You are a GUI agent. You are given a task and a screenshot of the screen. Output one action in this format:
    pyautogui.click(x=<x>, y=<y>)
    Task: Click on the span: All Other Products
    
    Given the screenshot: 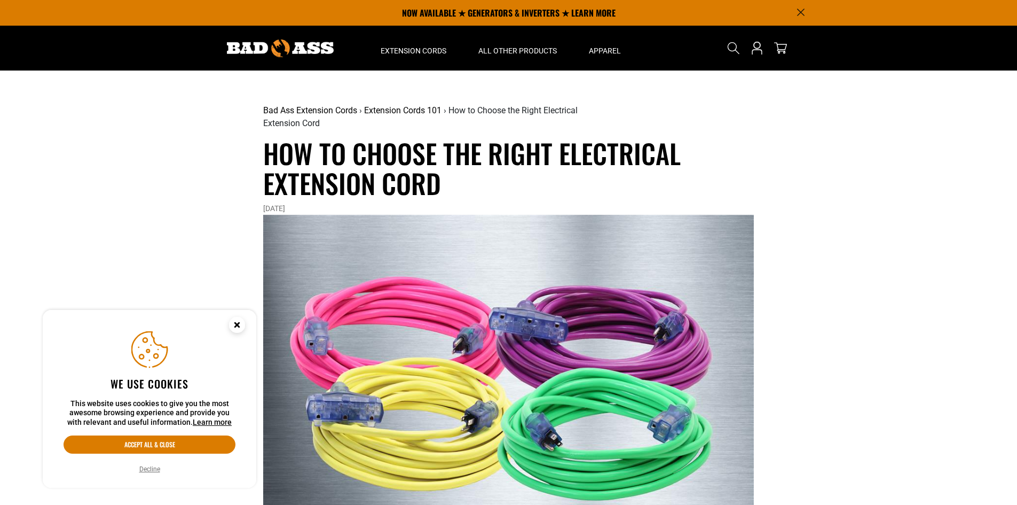 What is the action you would take?
    pyautogui.click(x=517, y=51)
    